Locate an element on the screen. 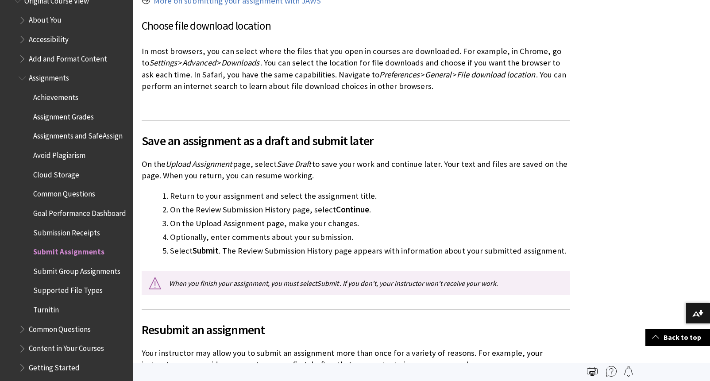 Image resolution: width=710 pixels, height=381 pixels. span: Advanced is located at coordinates (199, 62).